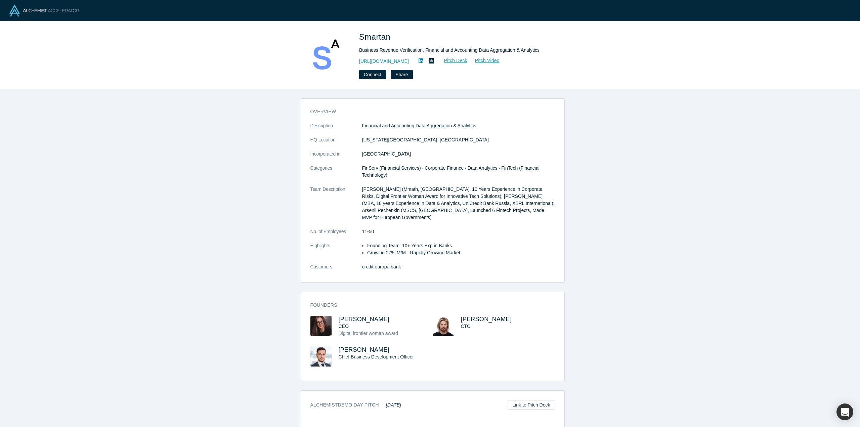 The height and width of the screenshot is (427, 860). I want to click on a: Pitch Video, so click(484, 60).